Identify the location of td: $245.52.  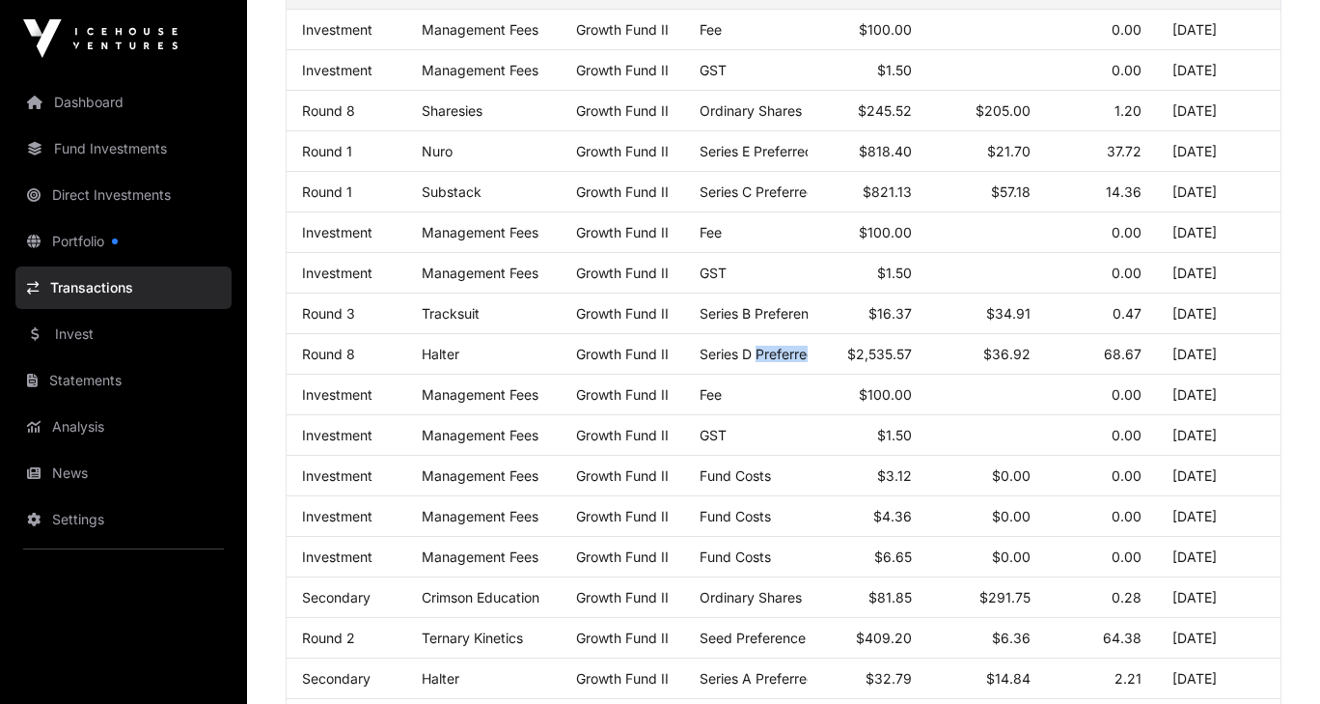
(868, 111).